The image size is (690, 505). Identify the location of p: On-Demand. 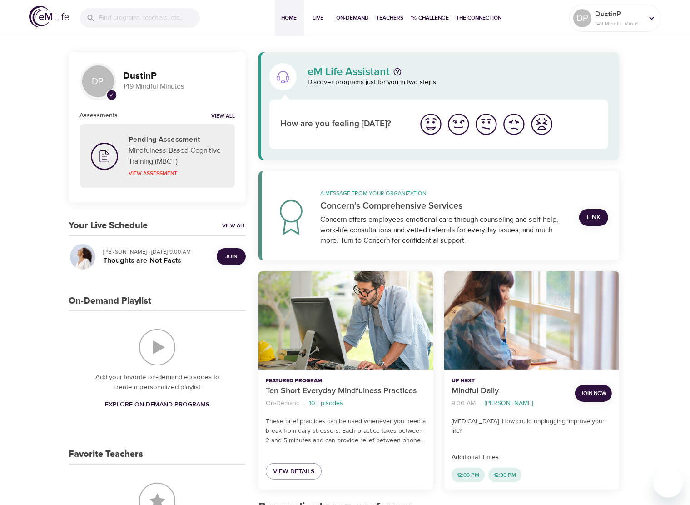
(283, 403).